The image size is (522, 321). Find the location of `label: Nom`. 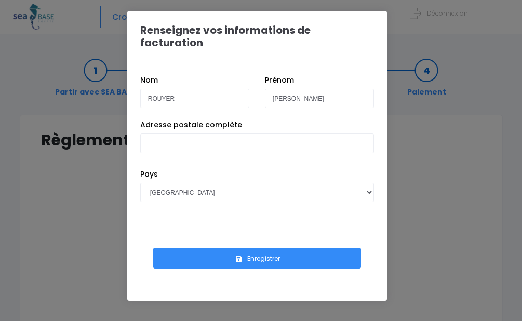

label: Nom is located at coordinates (149, 80).